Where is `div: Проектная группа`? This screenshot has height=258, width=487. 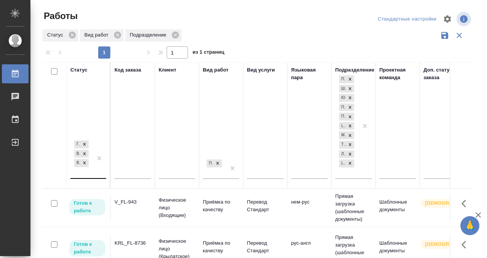 div: Проектная группа is located at coordinates (342, 116).